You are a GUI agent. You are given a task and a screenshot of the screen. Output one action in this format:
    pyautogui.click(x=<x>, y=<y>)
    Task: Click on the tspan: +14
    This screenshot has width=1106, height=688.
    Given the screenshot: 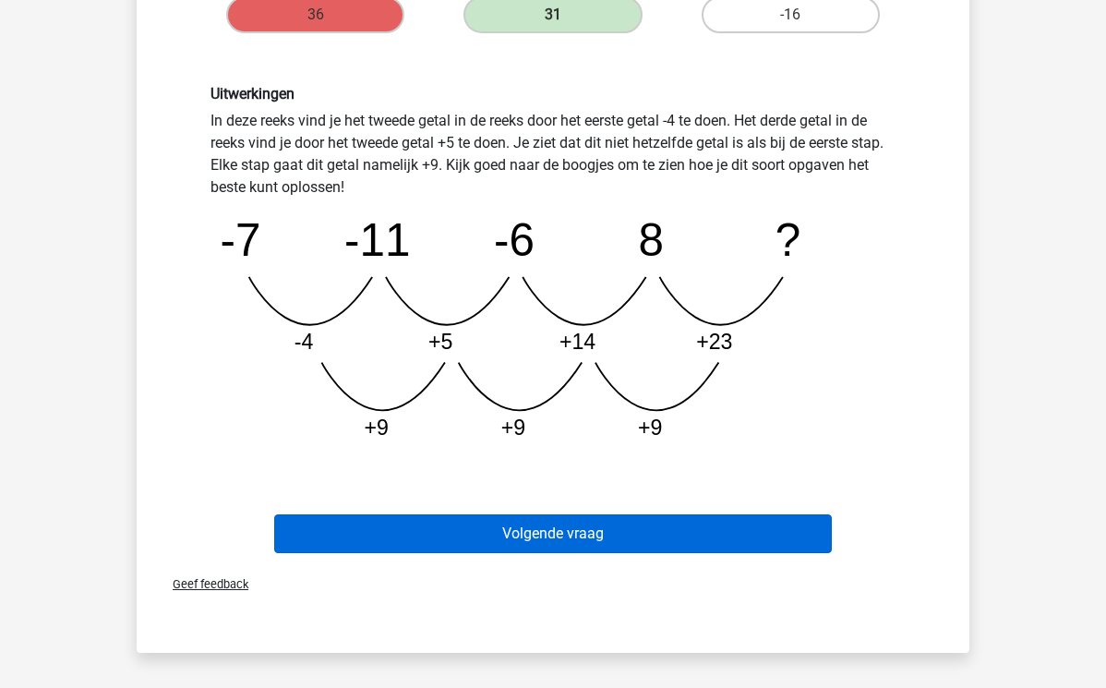 What is the action you would take?
    pyautogui.click(x=577, y=342)
    